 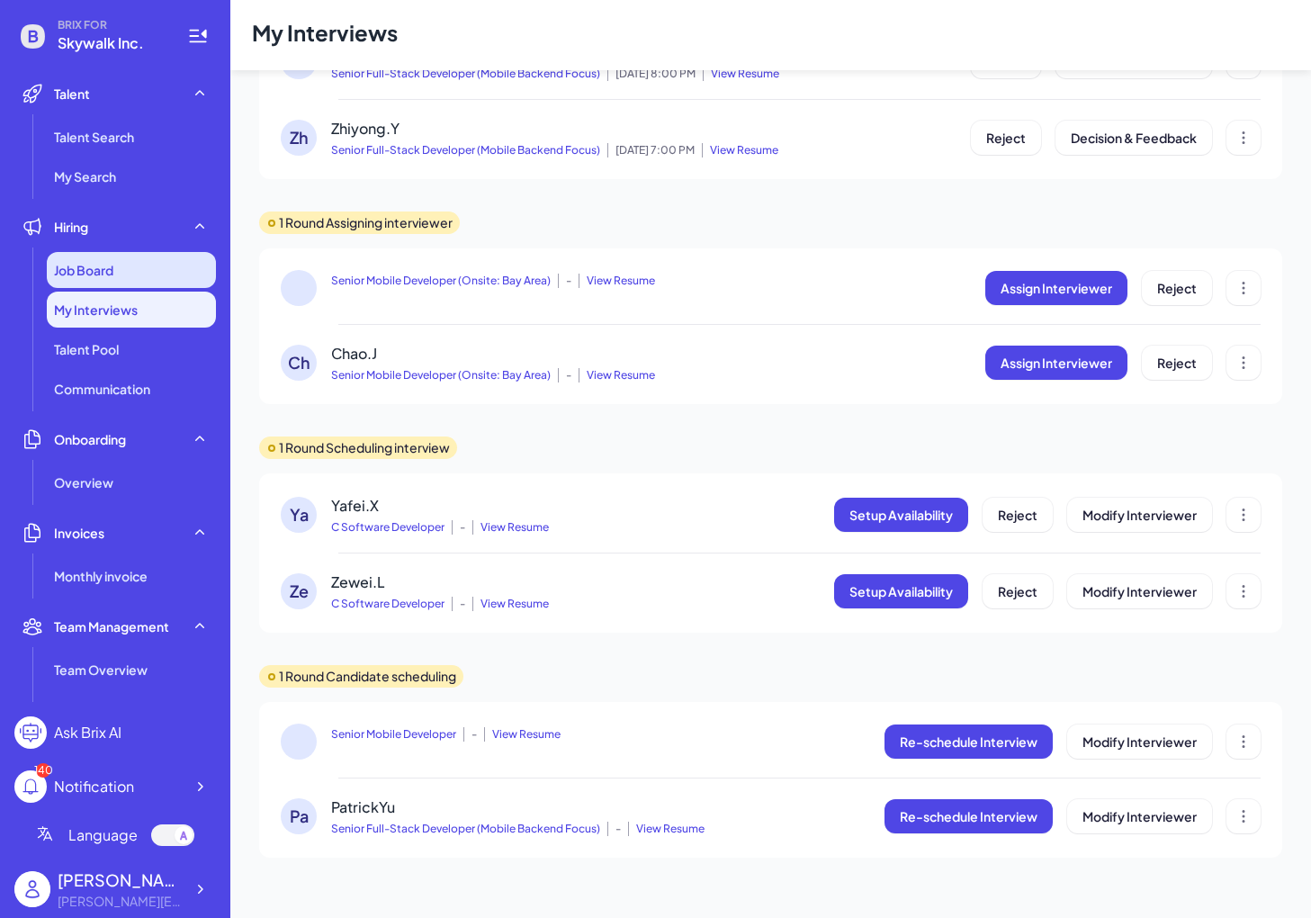 What do you see at coordinates (94, 137) in the screenshot?
I see `span: Talent Search` at bounding box center [94, 137].